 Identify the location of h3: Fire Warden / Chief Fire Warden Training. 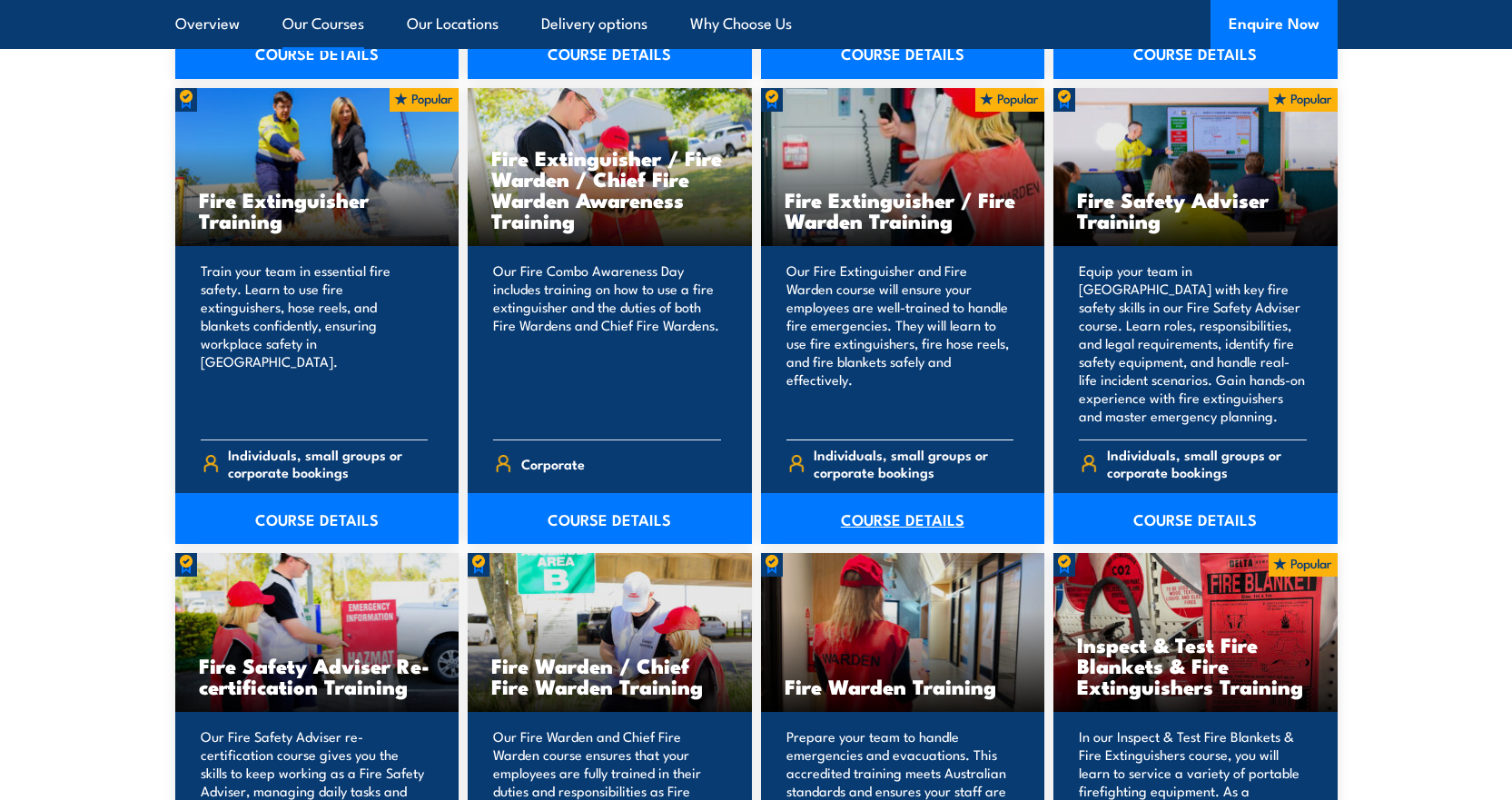
(609, 675).